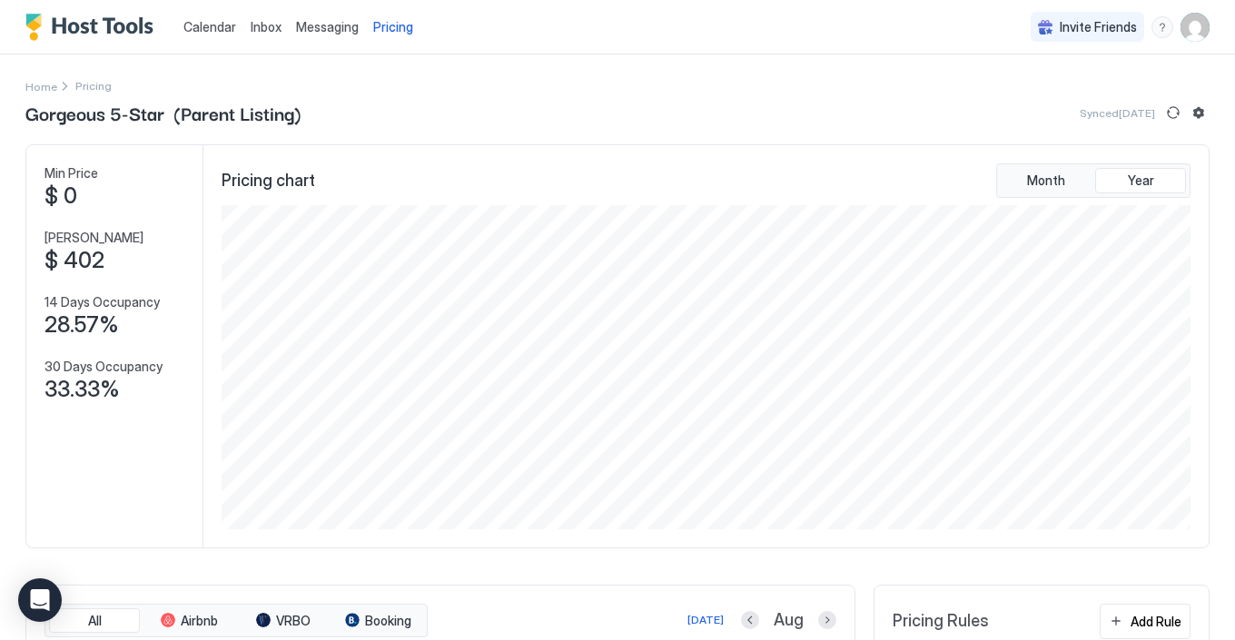 The width and height of the screenshot is (1235, 640). I want to click on span: Min Price, so click(71, 173).